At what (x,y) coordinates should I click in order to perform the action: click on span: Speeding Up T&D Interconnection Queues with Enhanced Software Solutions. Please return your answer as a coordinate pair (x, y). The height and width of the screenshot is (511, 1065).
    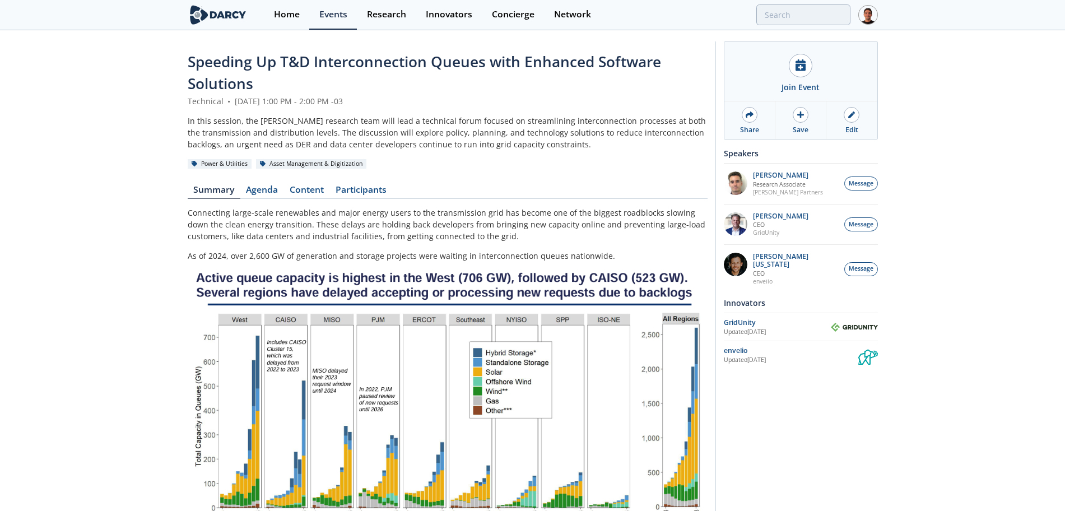
    Looking at the image, I should click on (424, 72).